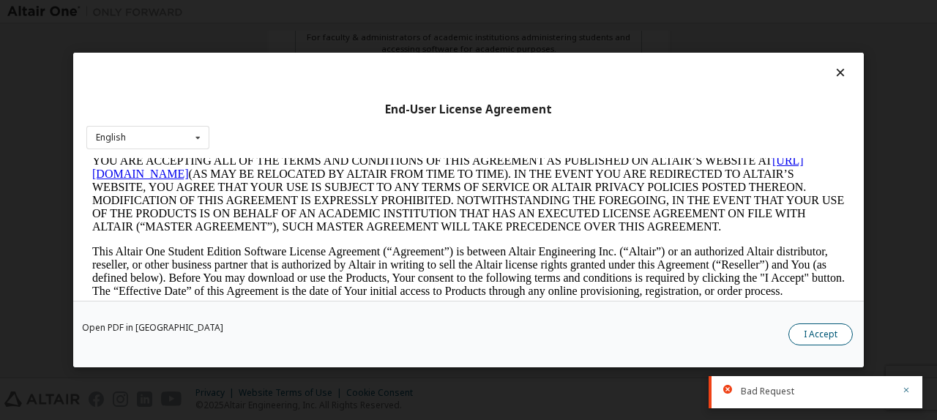  Describe the element at coordinates (821, 335) in the screenshot. I see `button: I Accept` at that location.